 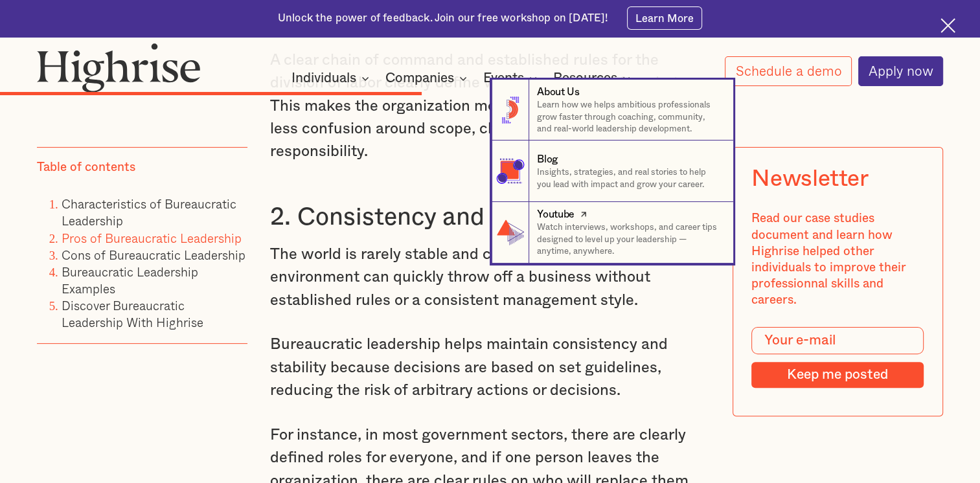 I want to click on a: YoutubeWatch interviews, workshops, and career tips designed to level up your leadership — anytim..., so click(x=612, y=232).